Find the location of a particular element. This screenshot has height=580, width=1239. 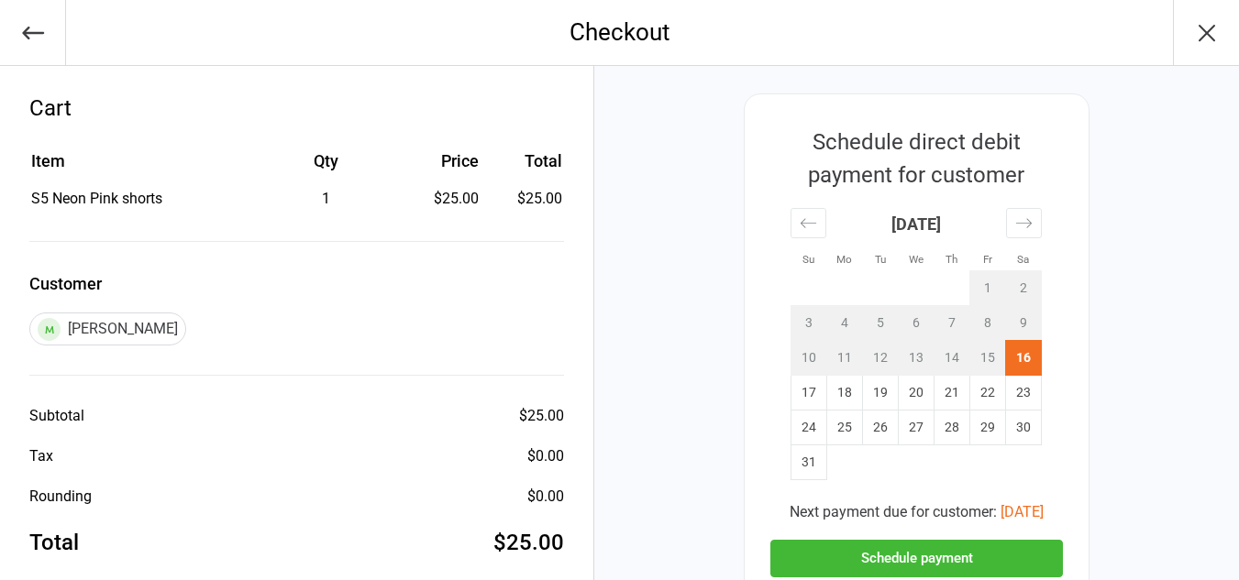

td: Not available. Friday, August 8, 2025 is located at coordinates (987, 324).